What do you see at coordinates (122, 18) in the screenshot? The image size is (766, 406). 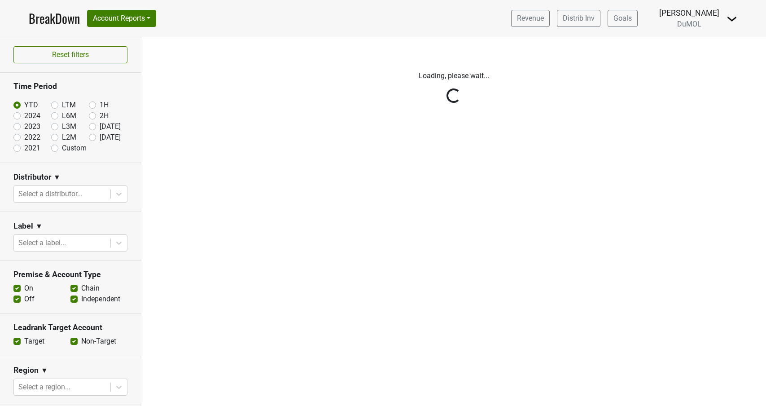 I see `button: Account Reports` at bounding box center [122, 18].